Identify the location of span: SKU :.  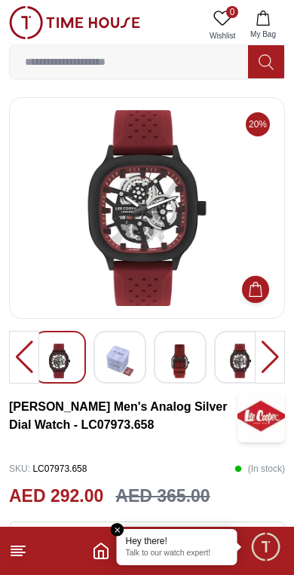
(20, 468).